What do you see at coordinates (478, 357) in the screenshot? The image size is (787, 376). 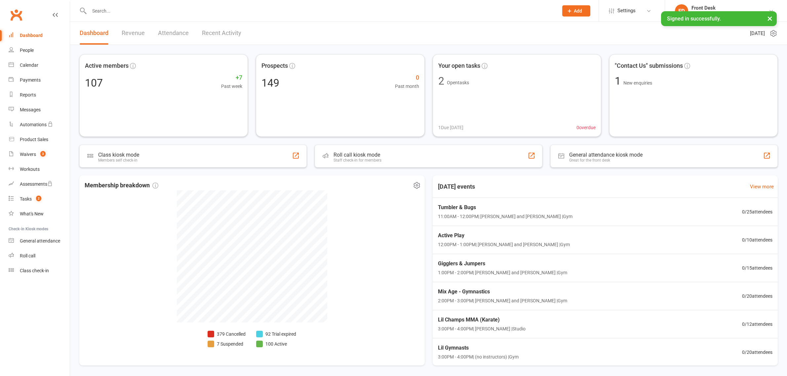 I see `span: 3:00PM - 4:00PM | (no instructors) | Gym` at bounding box center [478, 357].